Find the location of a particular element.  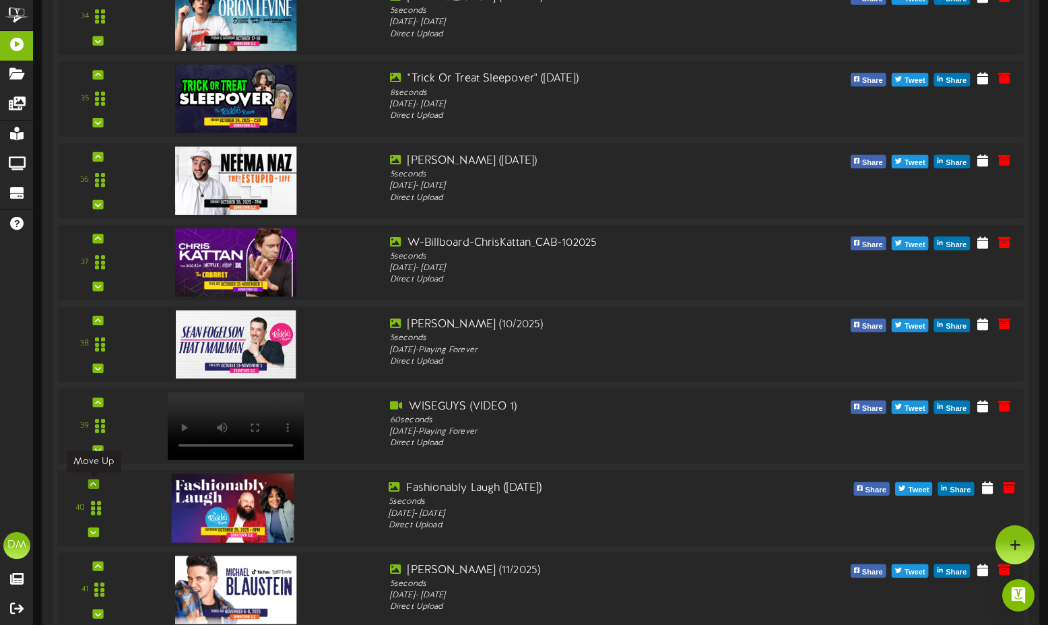

div: 41 is located at coordinates (85, 589).